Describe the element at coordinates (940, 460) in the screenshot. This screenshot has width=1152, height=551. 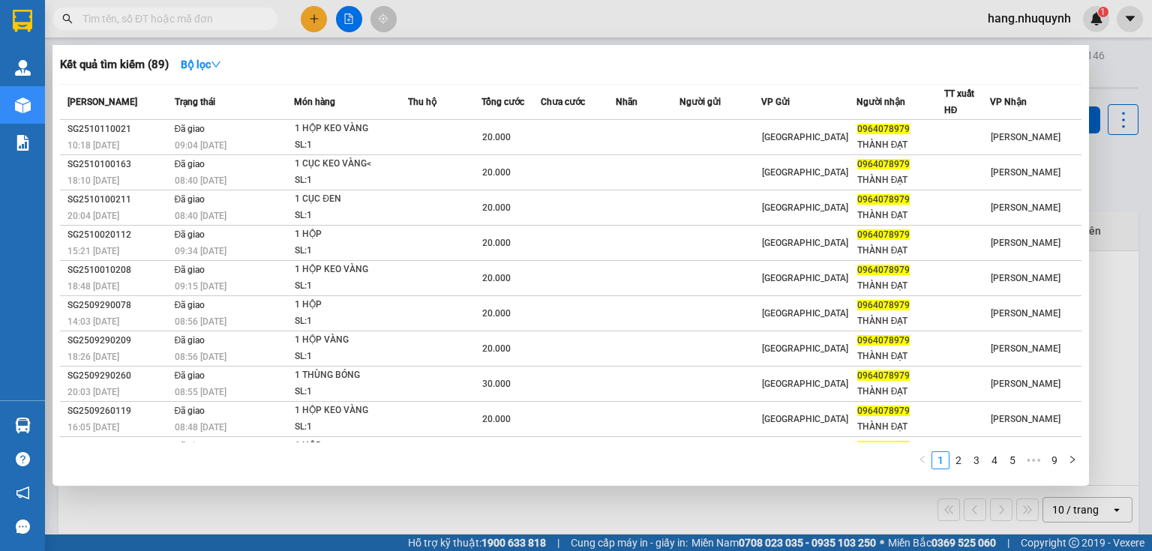
I see `li: 1` at that location.